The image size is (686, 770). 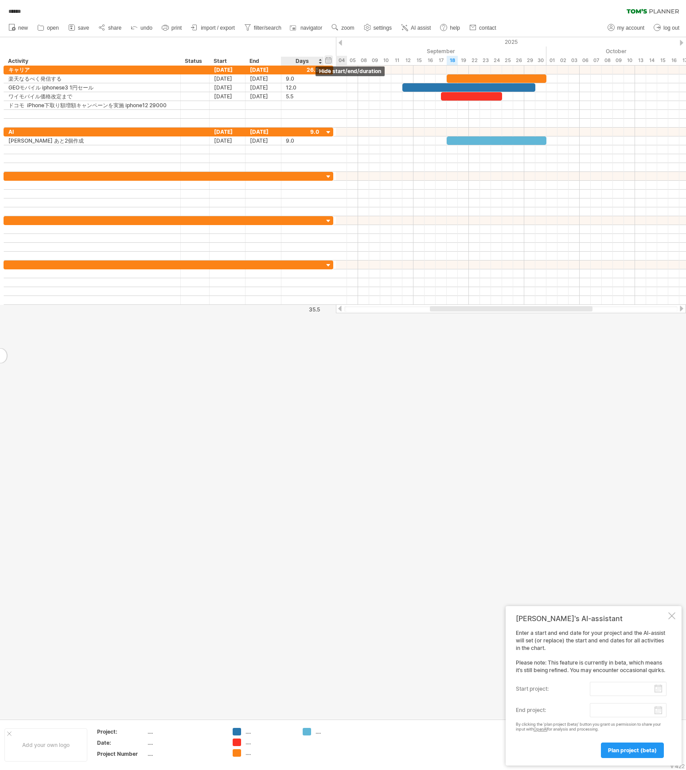 I want to click on div: Wednesday, 15 October 2025, so click(x=662, y=60).